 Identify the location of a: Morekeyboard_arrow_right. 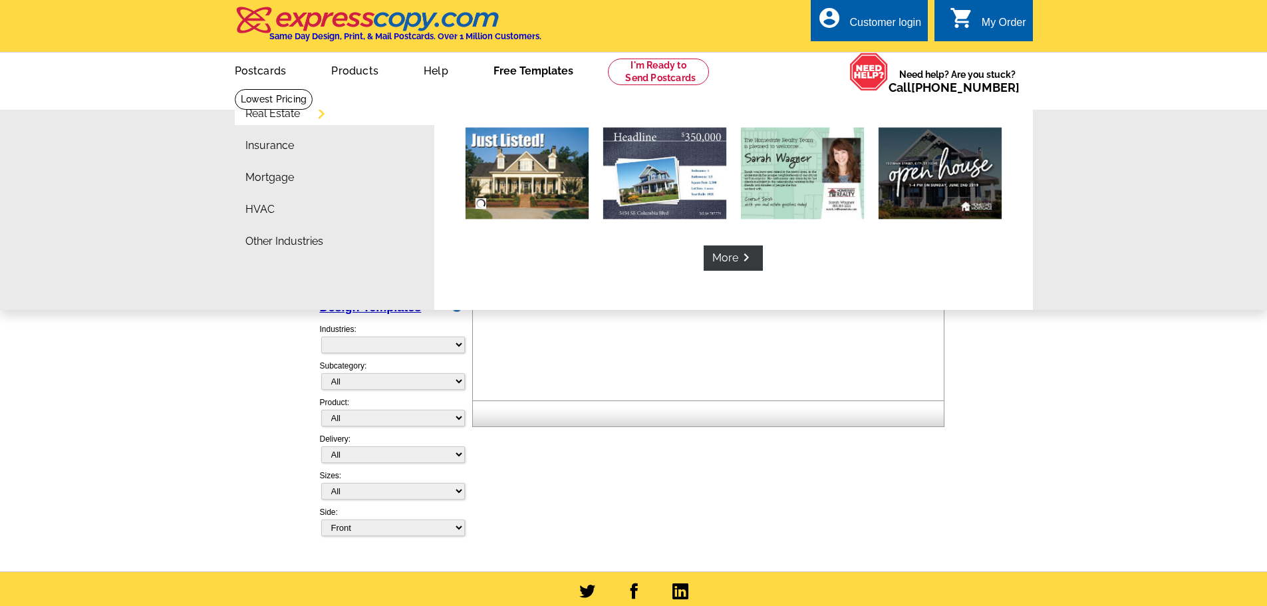
(733, 258).